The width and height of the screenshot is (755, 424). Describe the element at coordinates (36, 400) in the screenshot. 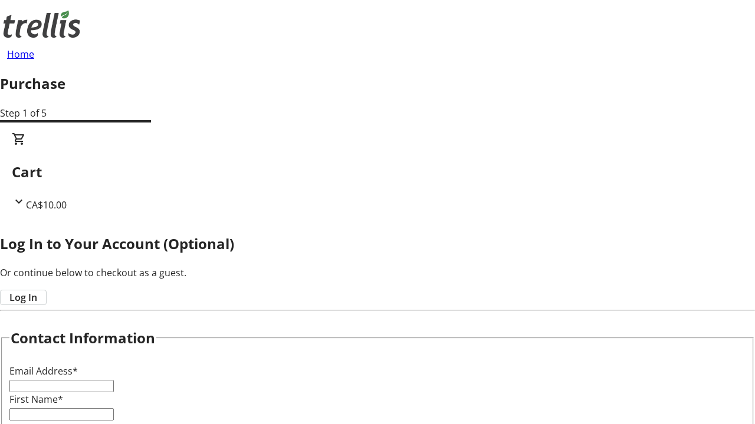

I see `label: First Name*` at that location.